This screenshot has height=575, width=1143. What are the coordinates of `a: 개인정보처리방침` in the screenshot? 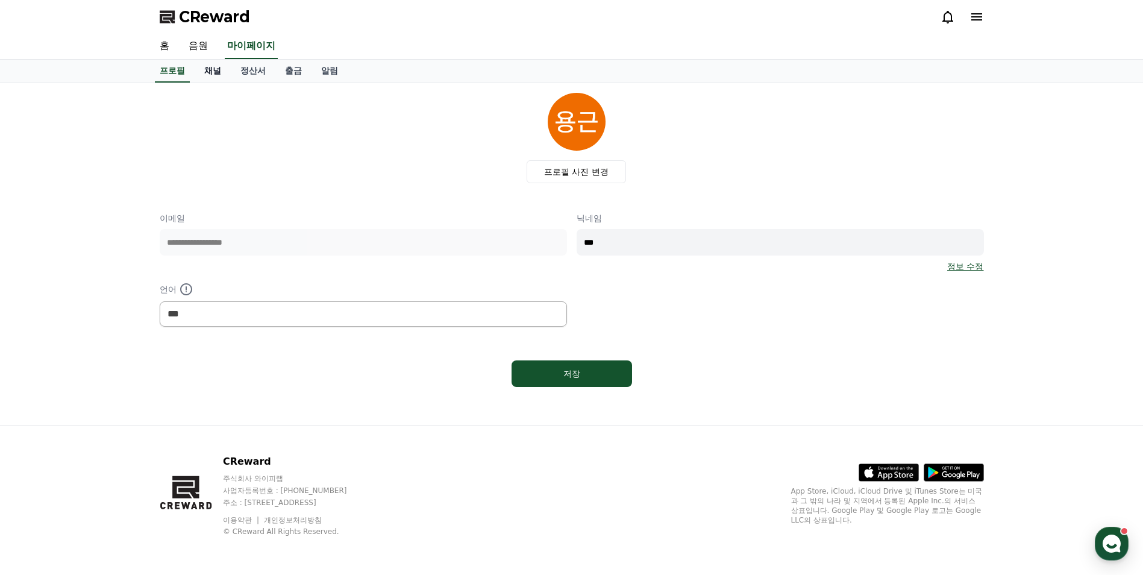 It's located at (293, 520).